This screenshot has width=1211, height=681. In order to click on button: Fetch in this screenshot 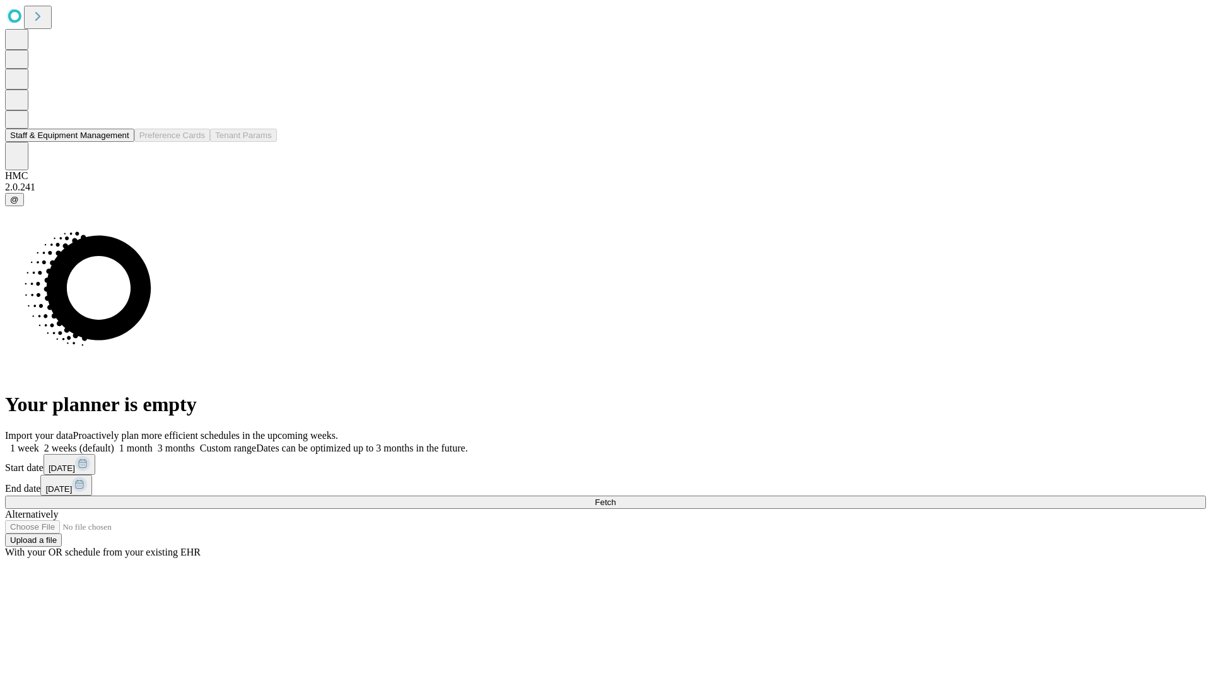, I will do `click(605, 502)`.